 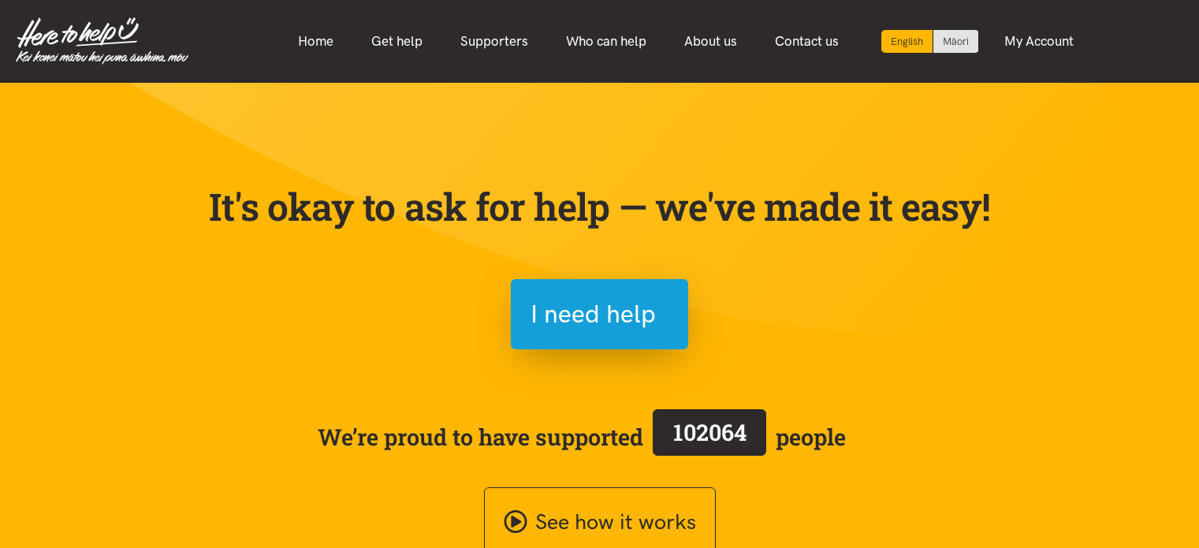 I want to click on a: Get help, so click(x=397, y=41).